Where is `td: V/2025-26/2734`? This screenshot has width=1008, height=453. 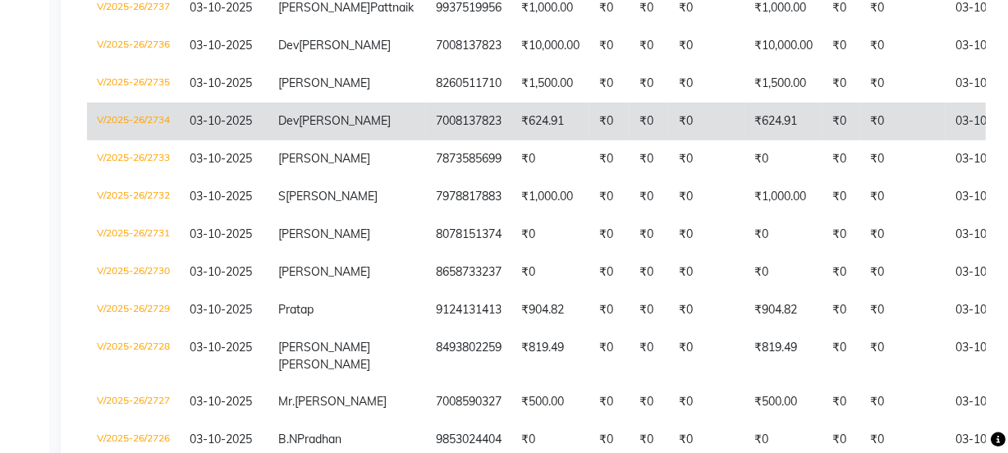 td: V/2025-26/2734 is located at coordinates (133, 121).